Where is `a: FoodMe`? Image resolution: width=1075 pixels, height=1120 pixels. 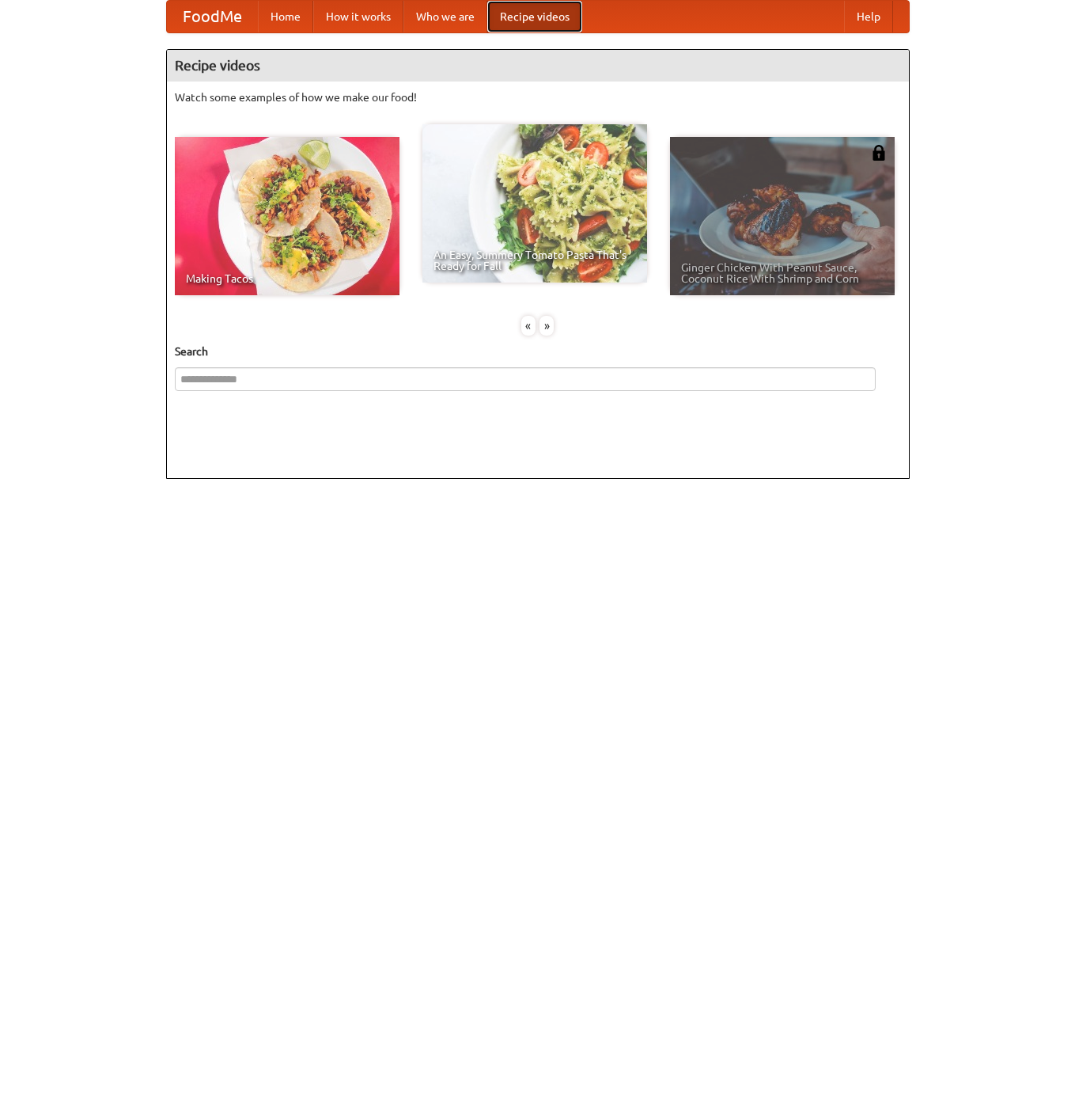
a: FoodMe is located at coordinates (212, 17).